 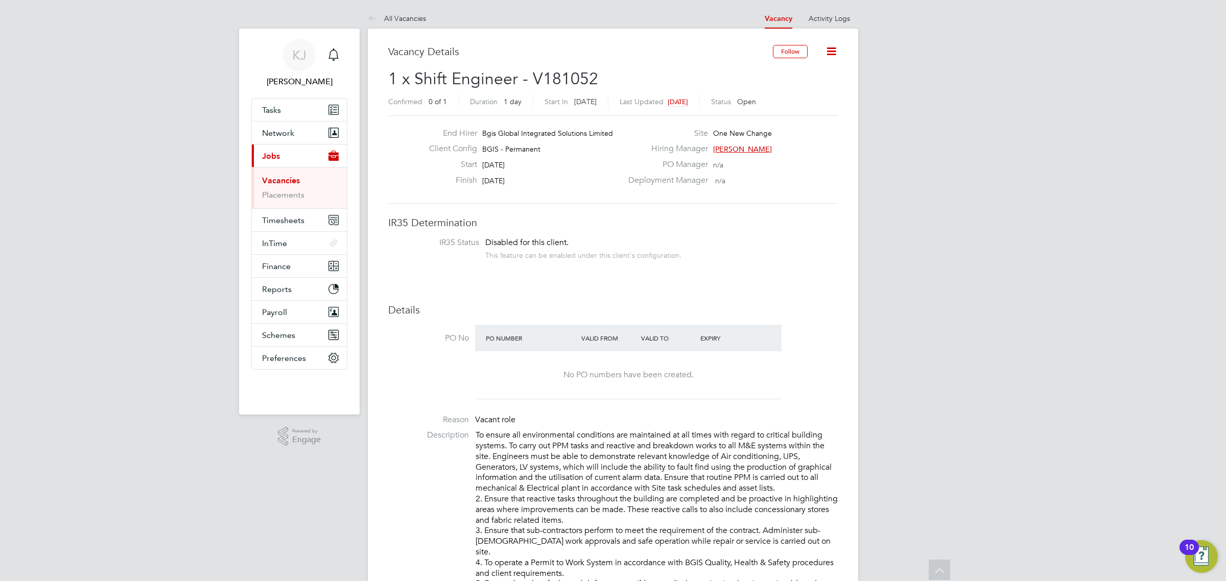 I want to click on button: Payroll, so click(x=299, y=312).